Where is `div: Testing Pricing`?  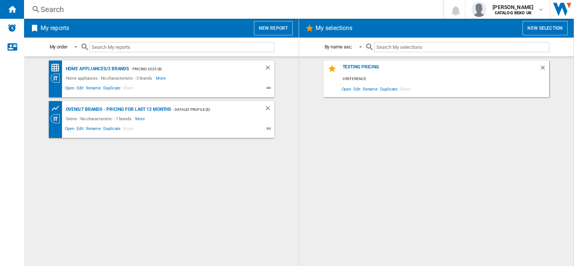
div: Testing Pricing is located at coordinates (440, 69).